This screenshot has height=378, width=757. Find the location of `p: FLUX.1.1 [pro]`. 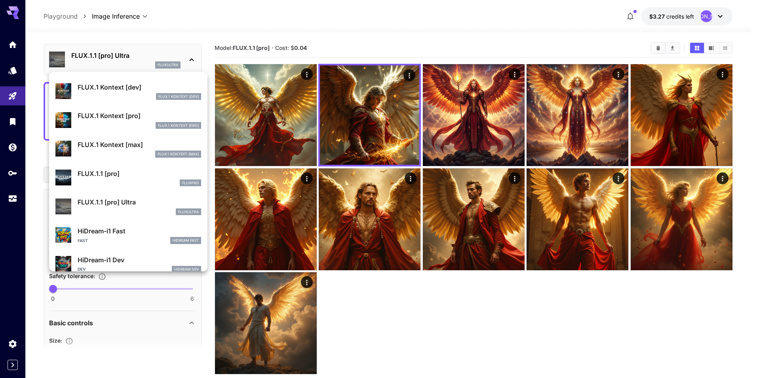

p: FLUX.1.1 [pro] is located at coordinates (139, 173).